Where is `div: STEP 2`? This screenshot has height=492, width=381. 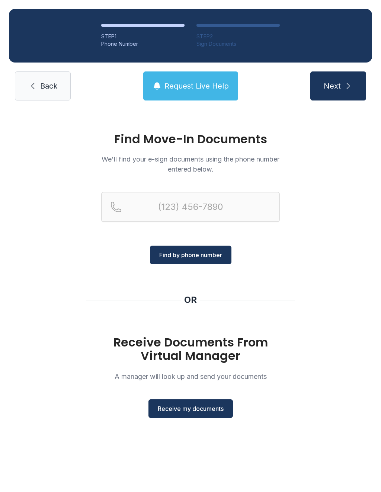 div: STEP 2 is located at coordinates (238, 36).